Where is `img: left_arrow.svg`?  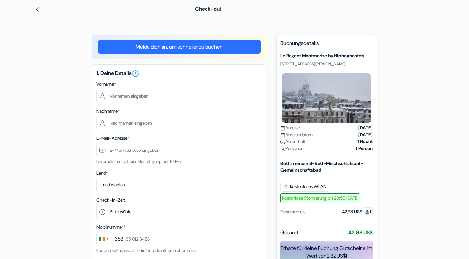 img: left_arrow.svg is located at coordinates (37, 9).